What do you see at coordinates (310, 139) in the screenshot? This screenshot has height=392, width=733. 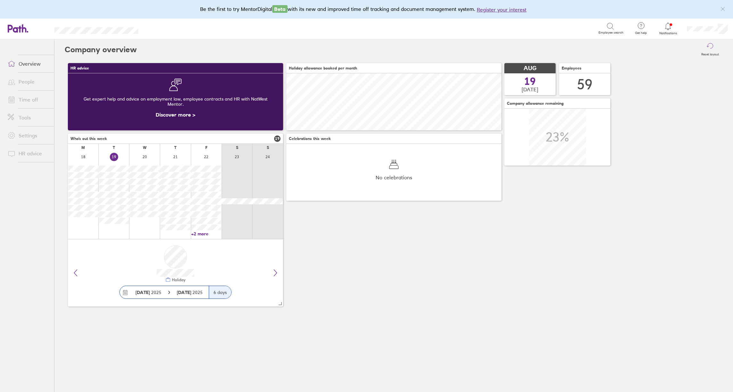 I see `span: Celebrations this week` at bounding box center [310, 139].